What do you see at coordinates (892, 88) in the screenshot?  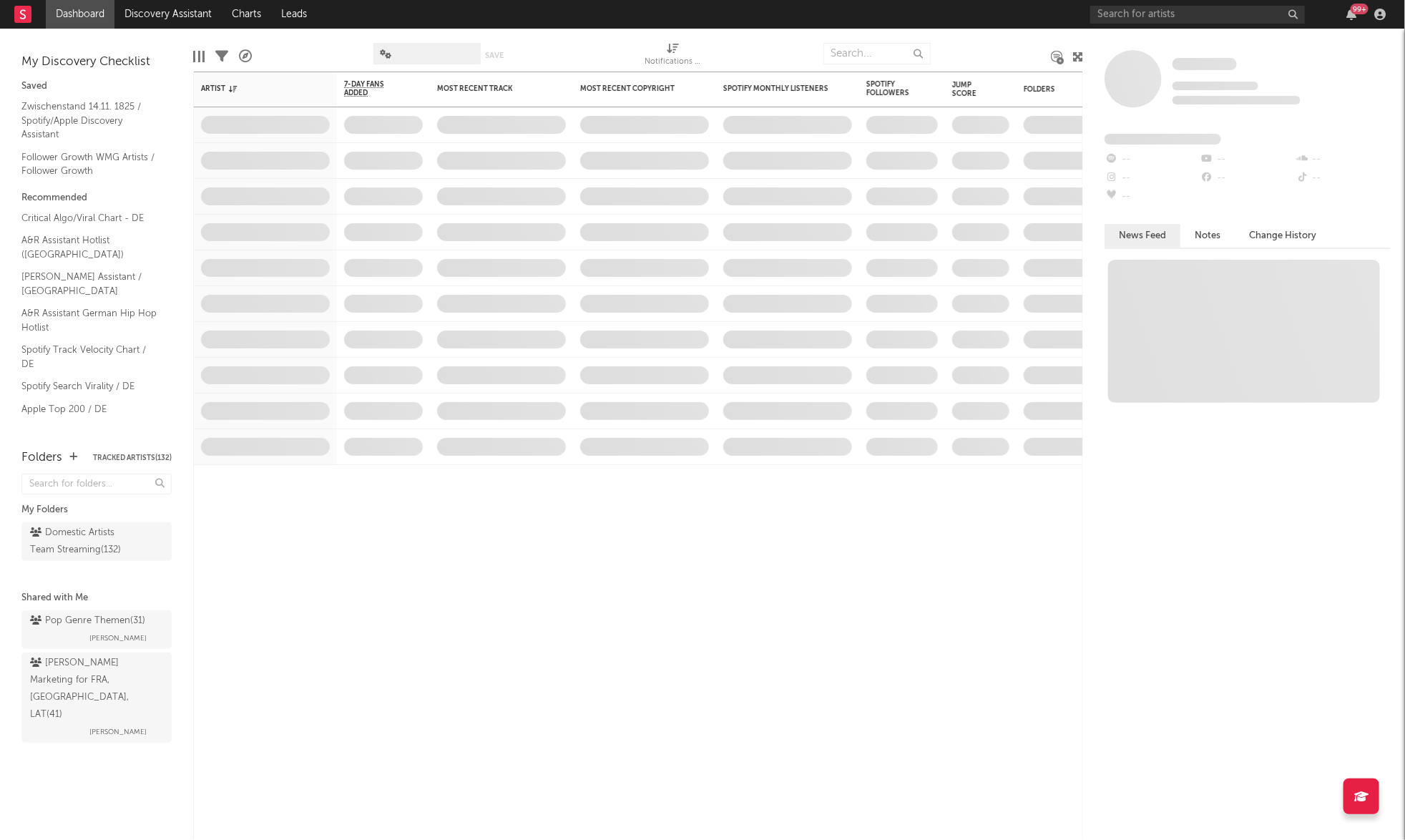 I see `div: Spotify Followers` at bounding box center [892, 88].